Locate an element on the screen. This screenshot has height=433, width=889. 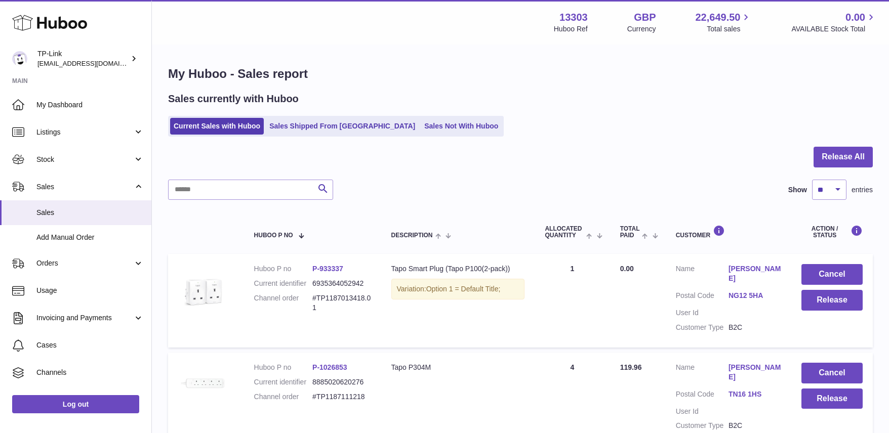
div: Huboo Ref is located at coordinates (570, 29).